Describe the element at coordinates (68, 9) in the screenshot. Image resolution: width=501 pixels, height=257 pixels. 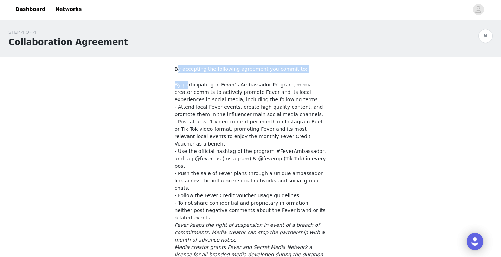
I see `a: Networks` at that location.